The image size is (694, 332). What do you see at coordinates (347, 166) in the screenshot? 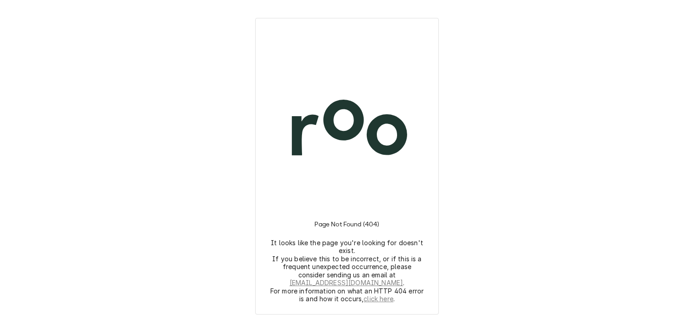
I see `div: Logo and Instructions Container` at bounding box center [347, 166].